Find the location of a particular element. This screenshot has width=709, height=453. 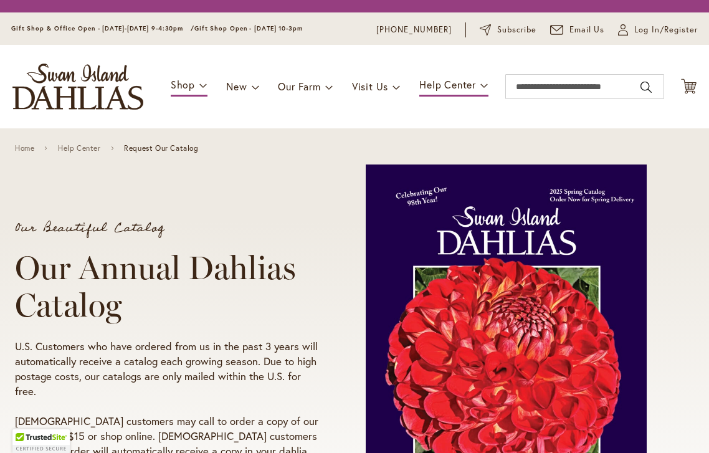

span: Subscribe is located at coordinates (516, 30).